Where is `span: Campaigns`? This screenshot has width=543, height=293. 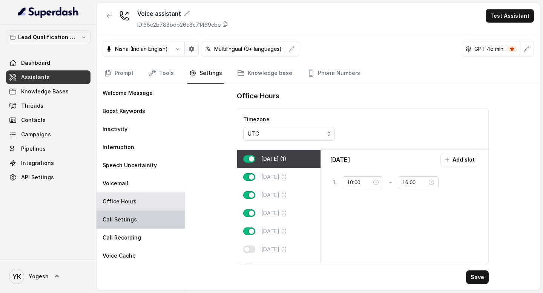
span: Campaigns is located at coordinates (36, 135).